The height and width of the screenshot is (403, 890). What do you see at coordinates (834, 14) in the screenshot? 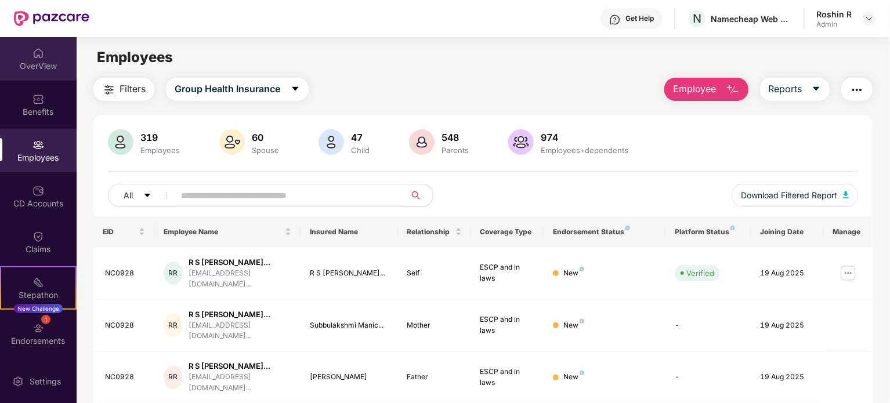
I see `div: Roshin R` at bounding box center [834, 14].